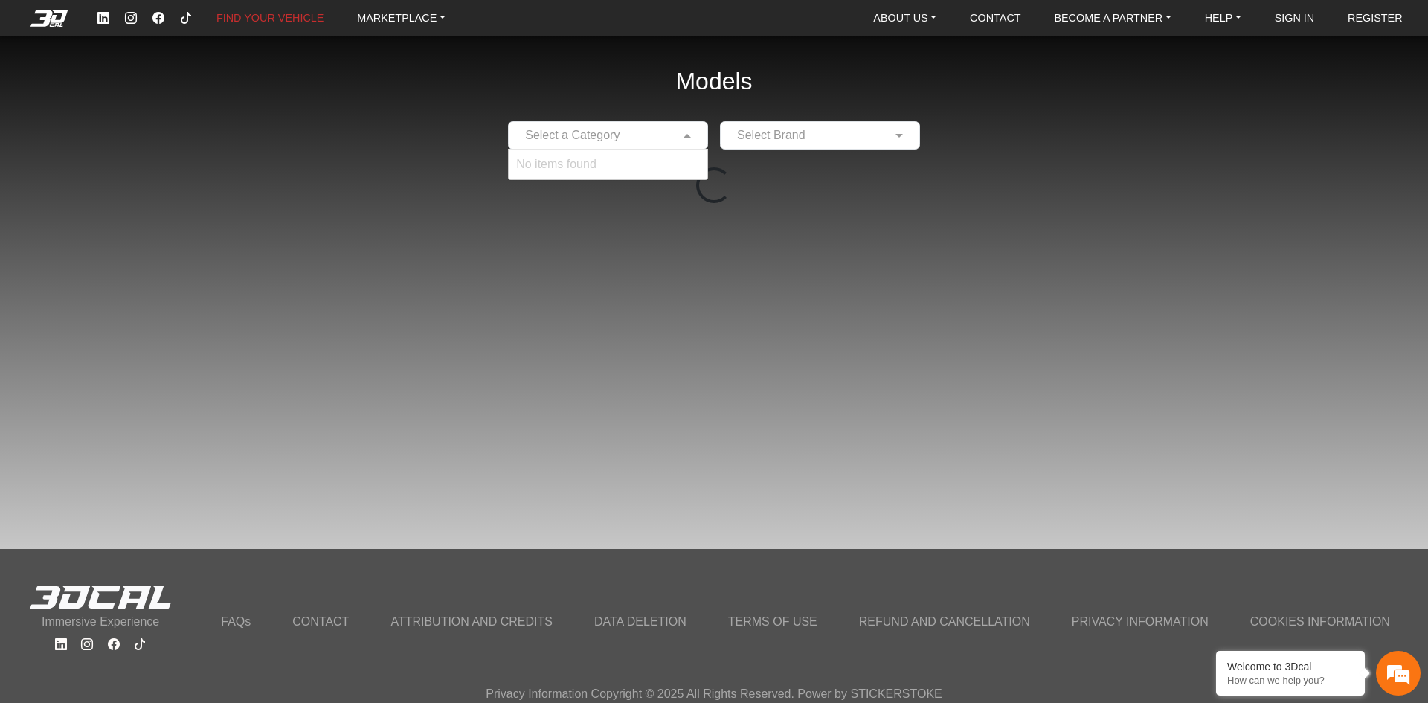  I want to click on a: FIND YOUR VEHICLE, so click(270, 18).